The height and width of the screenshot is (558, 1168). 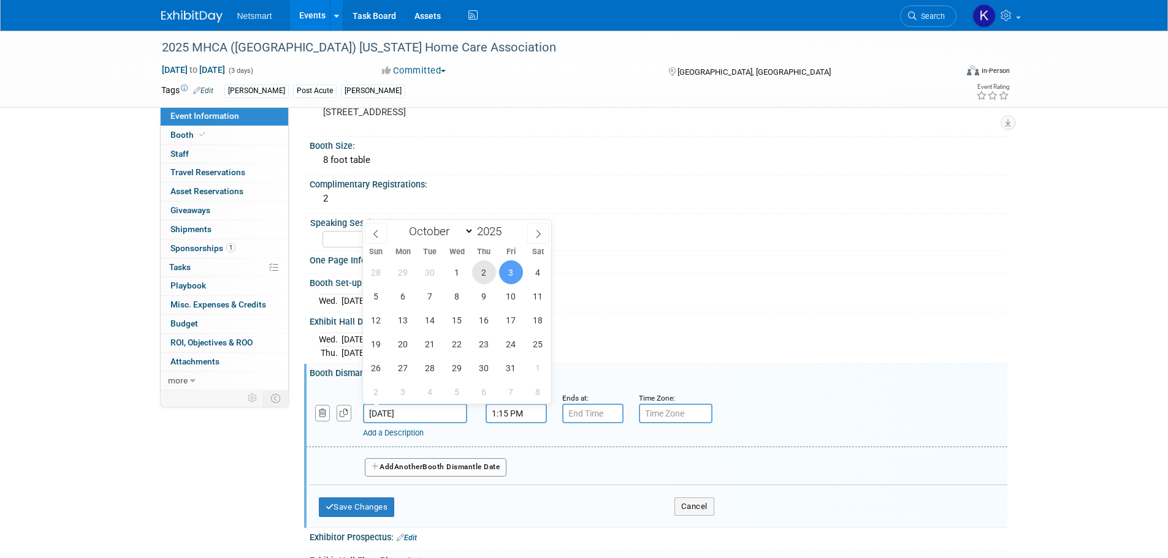 I want to click on a: Budget, so click(x=224, y=324).